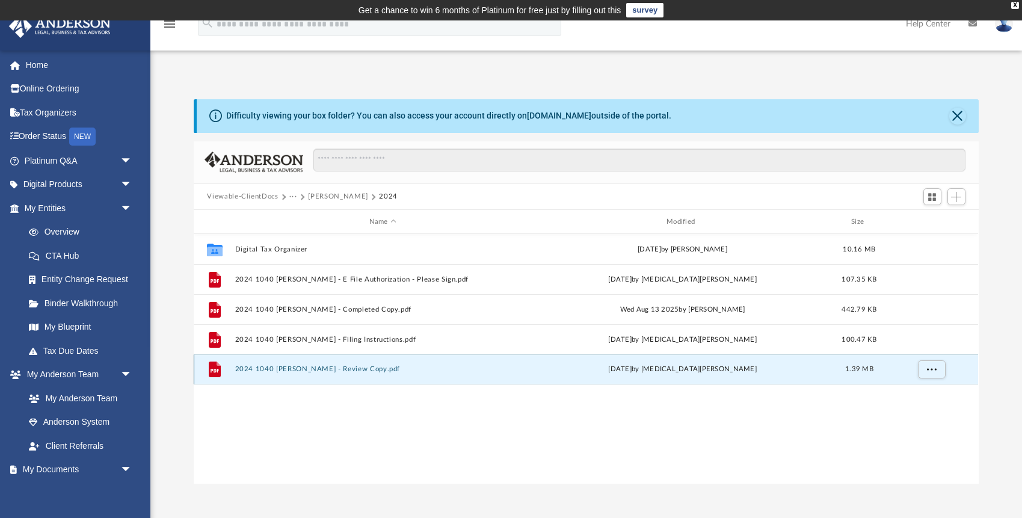 This screenshot has height=518, width=1022. What do you see at coordinates (859, 222) in the screenshot?
I see `div: Size` at bounding box center [859, 222].